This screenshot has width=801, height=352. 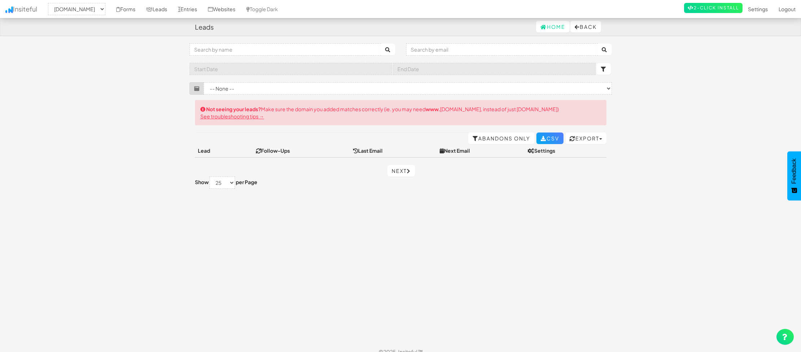 What do you see at coordinates (565, 151) in the screenshot?
I see `th: Settings` at bounding box center [565, 151].